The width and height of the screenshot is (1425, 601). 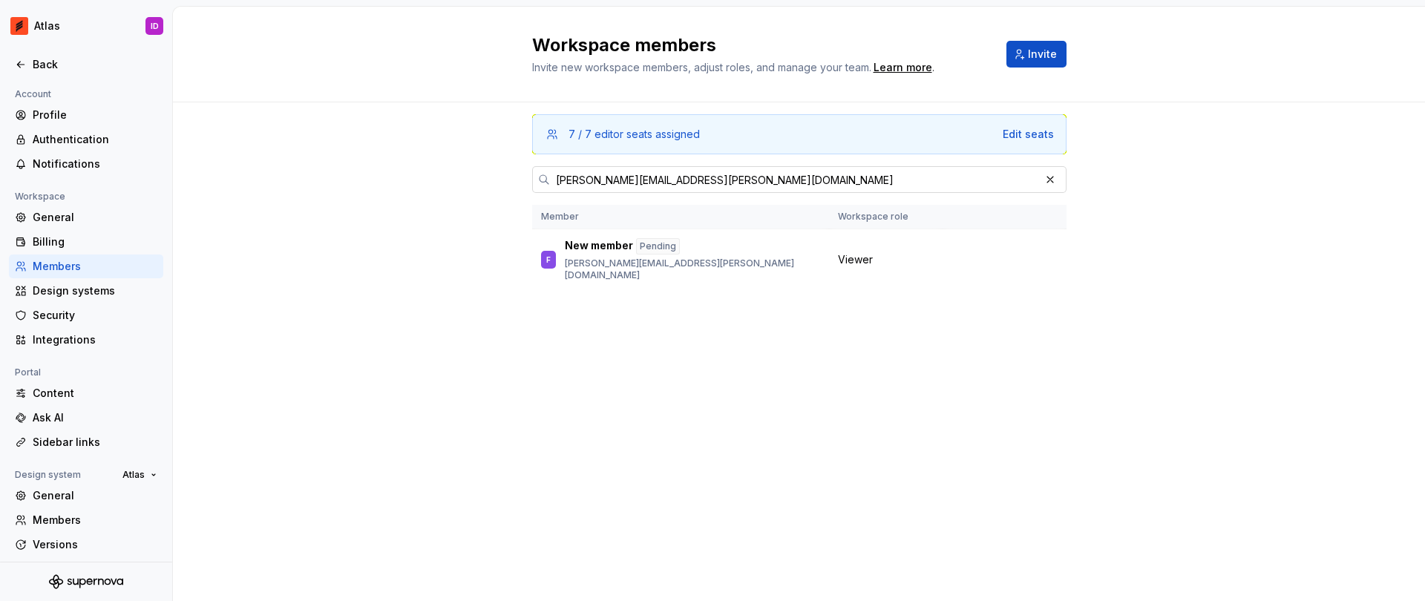 I want to click on div: Ask AI, so click(x=95, y=418).